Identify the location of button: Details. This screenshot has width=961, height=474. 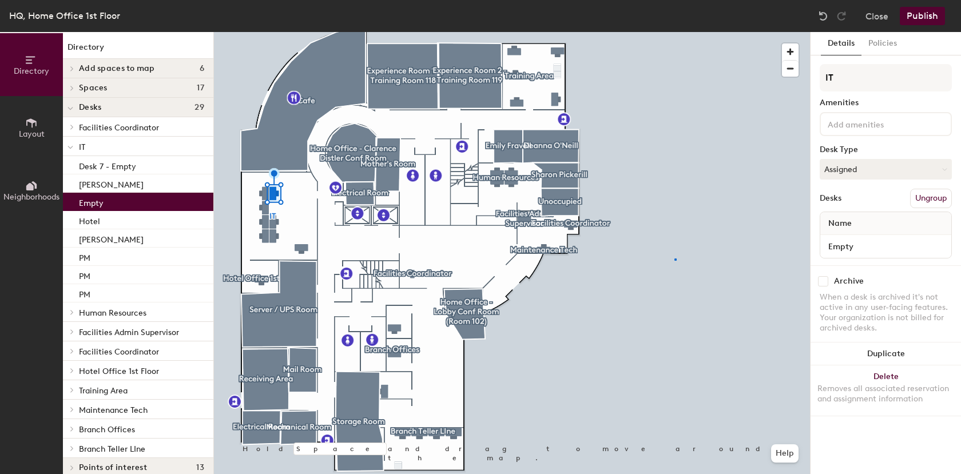
(841, 43).